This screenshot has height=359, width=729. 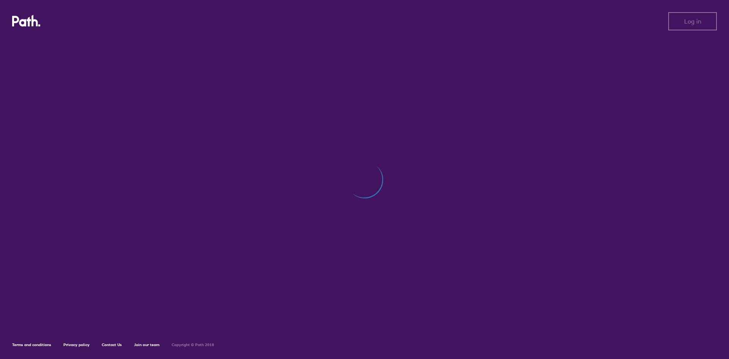 I want to click on span: Log in, so click(x=693, y=21).